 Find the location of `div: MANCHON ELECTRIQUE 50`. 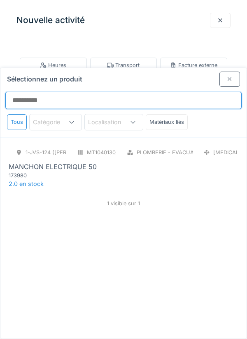

div: MANCHON ELECTRIQUE 50 is located at coordinates (53, 167).